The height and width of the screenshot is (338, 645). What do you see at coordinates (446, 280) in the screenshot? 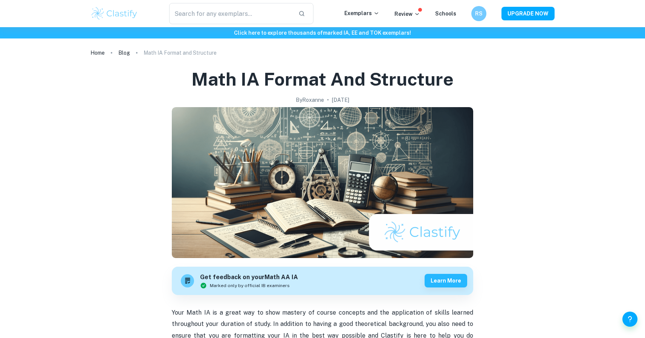
I see `button: Learn more` at bounding box center [446, 280].